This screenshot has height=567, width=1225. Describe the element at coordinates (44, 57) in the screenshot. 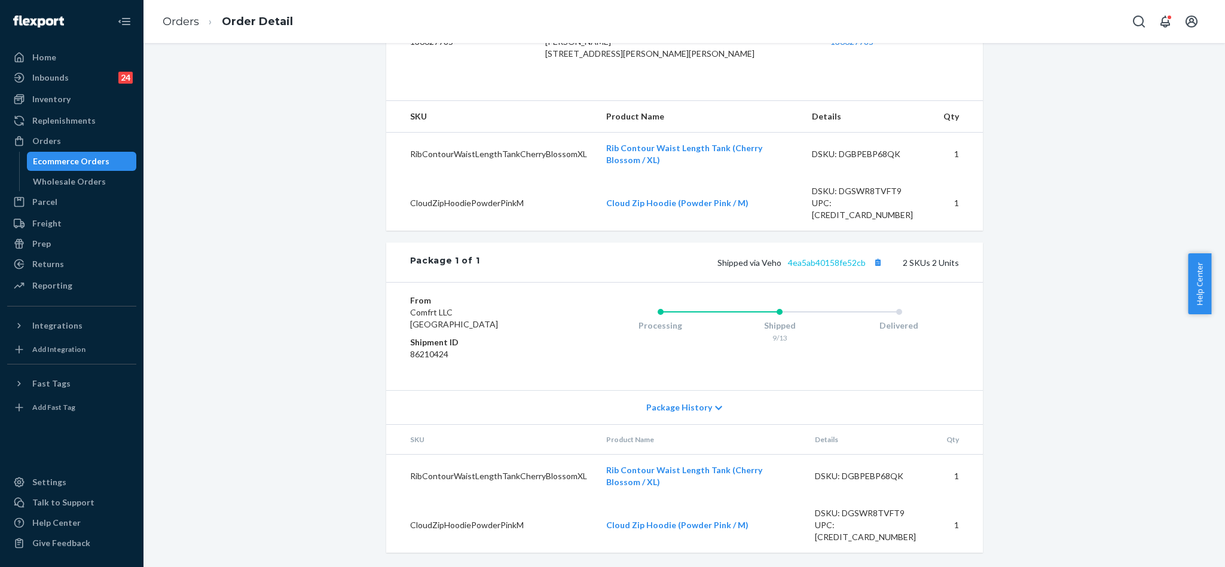

I see `div: Home` at that location.